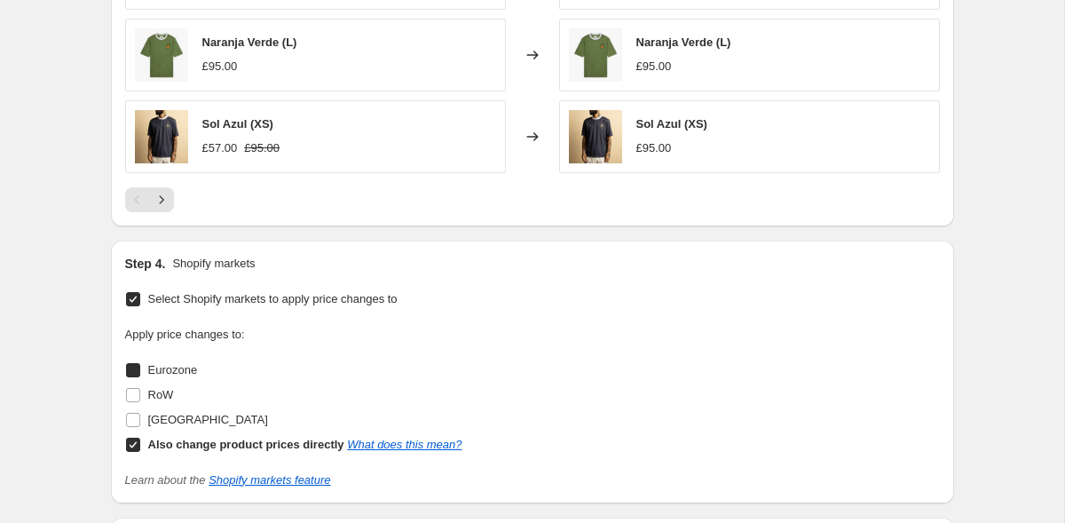 The height and width of the screenshot is (523, 1065). Describe the element at coordinates (220, 148) in the screenshot. I see `div: £57.00` at that location.